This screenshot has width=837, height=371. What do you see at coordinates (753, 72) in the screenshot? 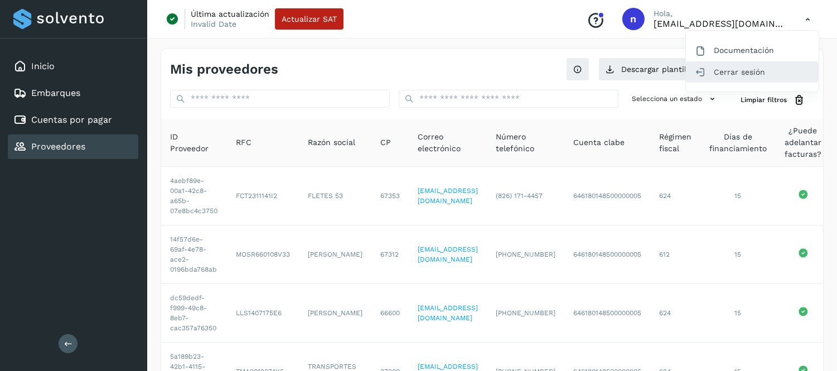
I see `div: Cerrar sesión` at bounding box center [753, 72].